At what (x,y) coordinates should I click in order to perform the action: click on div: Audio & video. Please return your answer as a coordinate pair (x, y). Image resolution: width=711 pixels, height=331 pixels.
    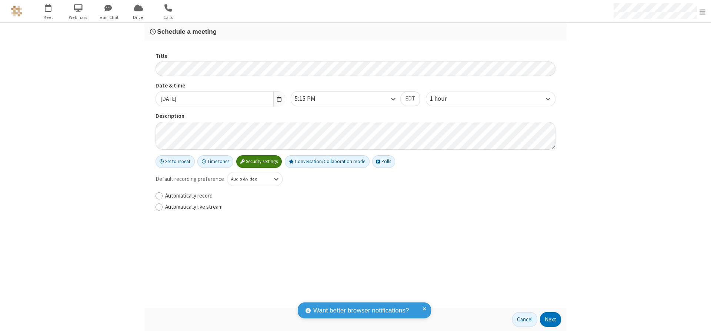
    Looking at the image, I should click on (249, 179).